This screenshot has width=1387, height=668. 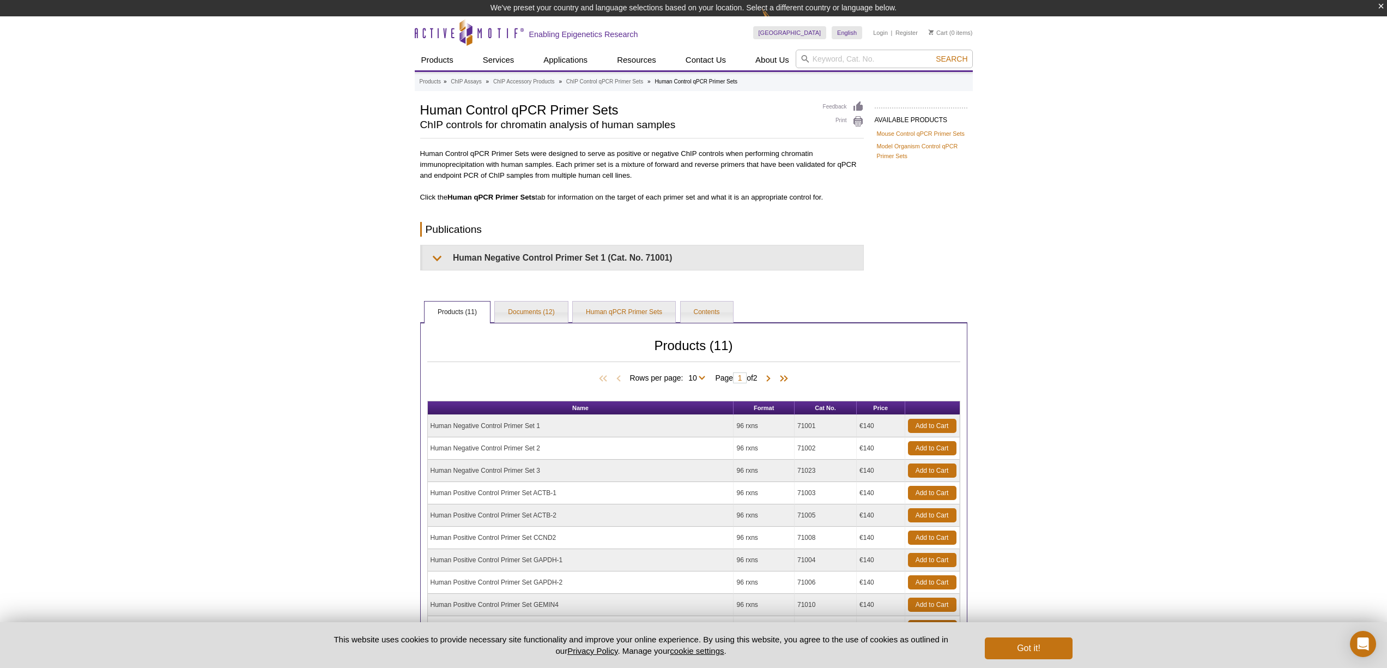 What do you see at coordinates (696, 81) in the screenshot?
I see `li: Human Control qPCR Primer Sets` at bounding box center [696, 81].